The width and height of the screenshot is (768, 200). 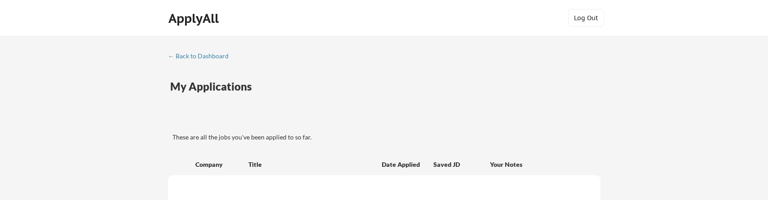 What do you see at coordinates (202, 57) in the screenshot?
I see `a: ← Back to Dashboard` at bounding box center [202, 57].